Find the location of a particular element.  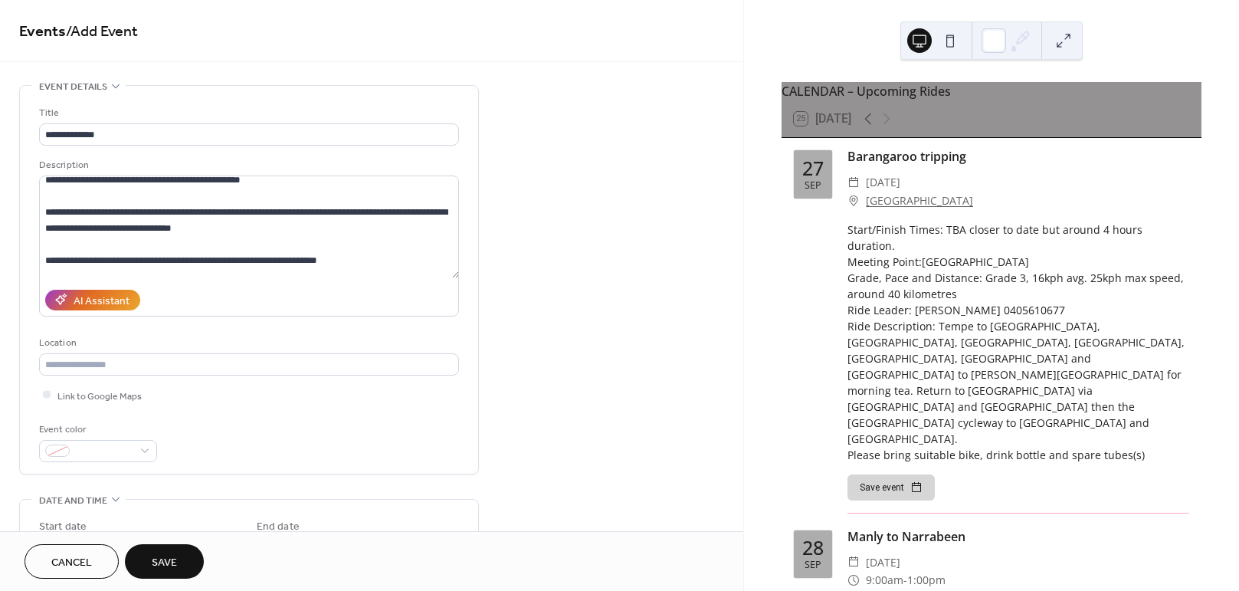

div: Event color is located at coordinates (97, 429).